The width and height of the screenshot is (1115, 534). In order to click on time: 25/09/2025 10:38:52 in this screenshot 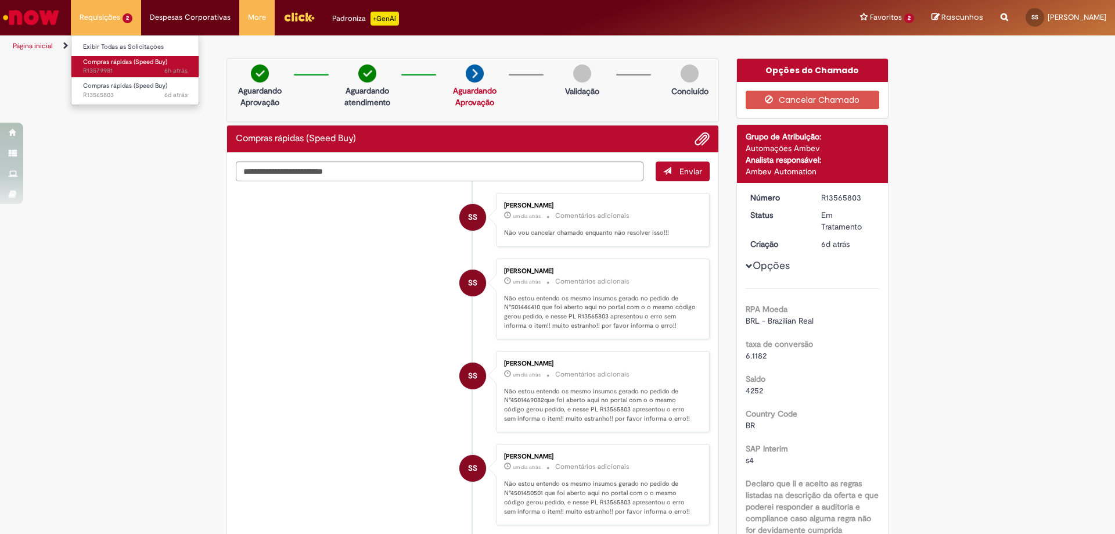, I will do `click(835, 244)`.